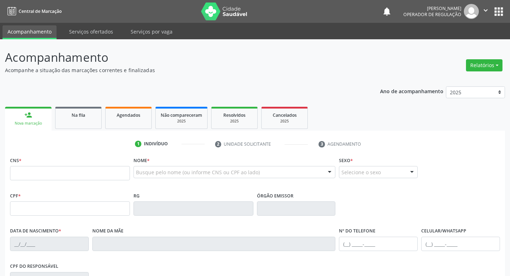 The height and width of the screenshot is (276, 510). What do you see at coordinates (284, 115) in the screenshot?
I see `span: Cancelados` at bounding box center [284, 115].